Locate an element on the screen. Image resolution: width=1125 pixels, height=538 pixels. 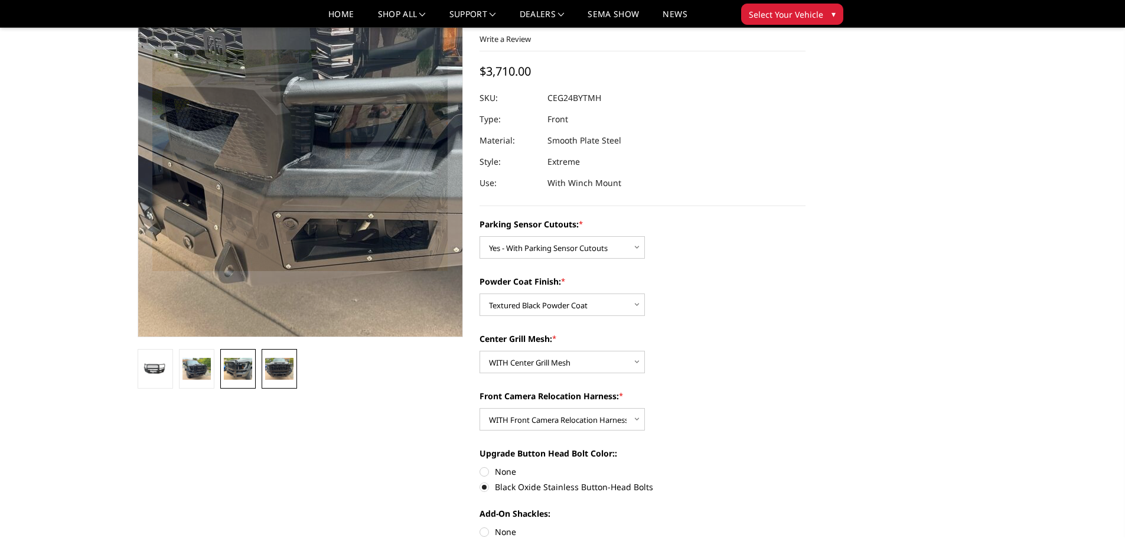
dd: CEG24BYTMH is located at coordinates (574, 98).